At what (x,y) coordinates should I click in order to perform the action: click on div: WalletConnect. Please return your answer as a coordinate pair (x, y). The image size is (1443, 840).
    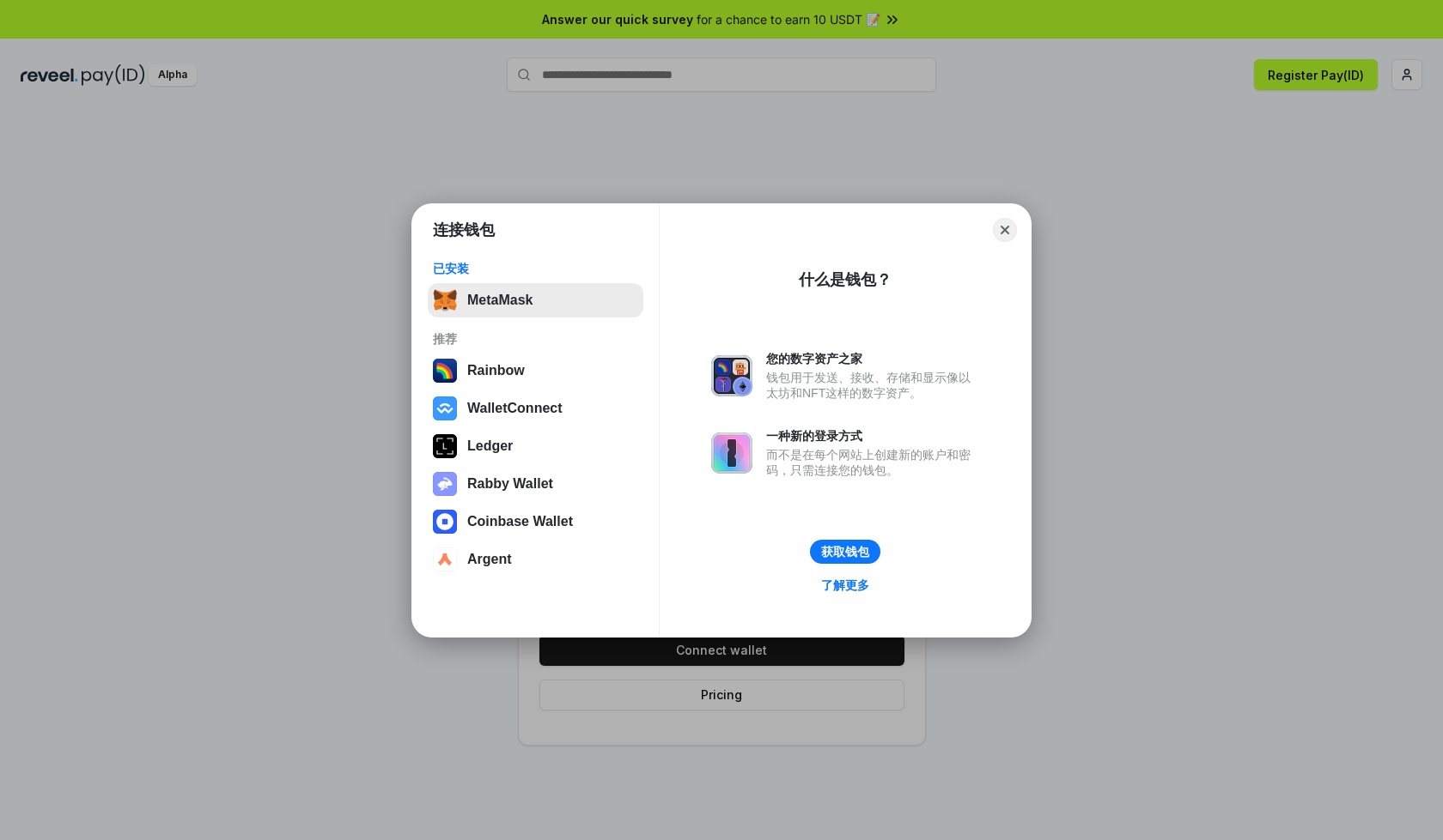
    Looking at the image, I should click on (514, 409).